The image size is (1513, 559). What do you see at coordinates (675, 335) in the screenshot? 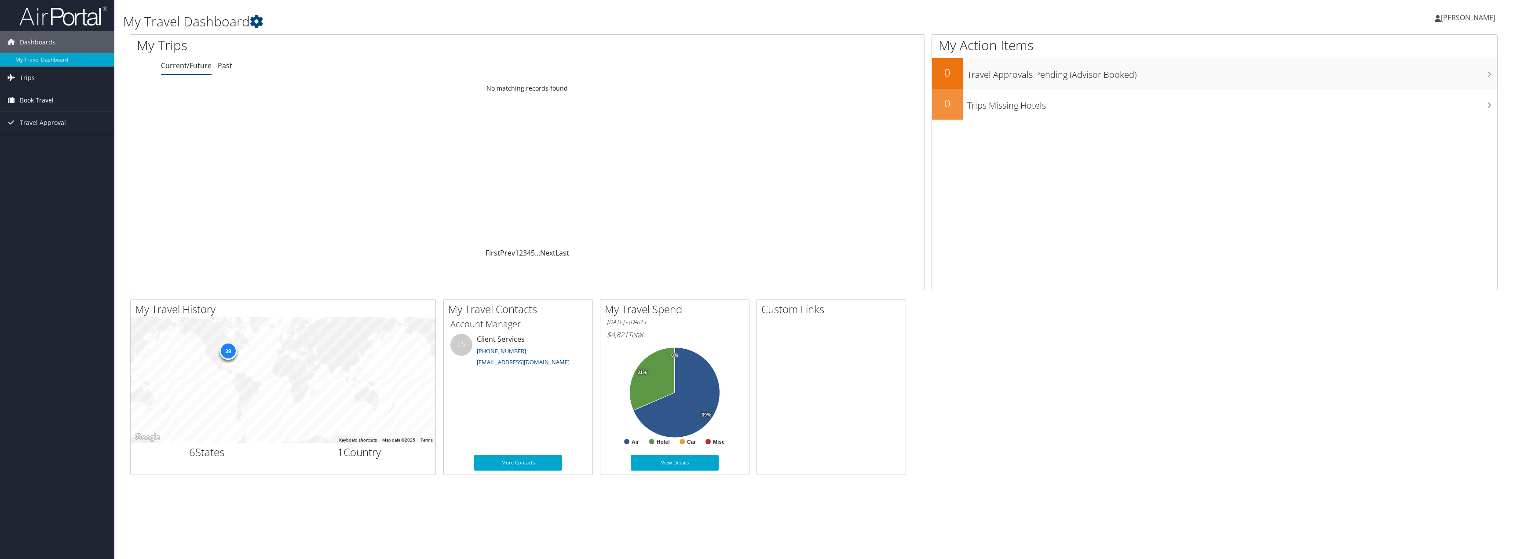
I see `h6: Total` at bounding box center [675, 335].